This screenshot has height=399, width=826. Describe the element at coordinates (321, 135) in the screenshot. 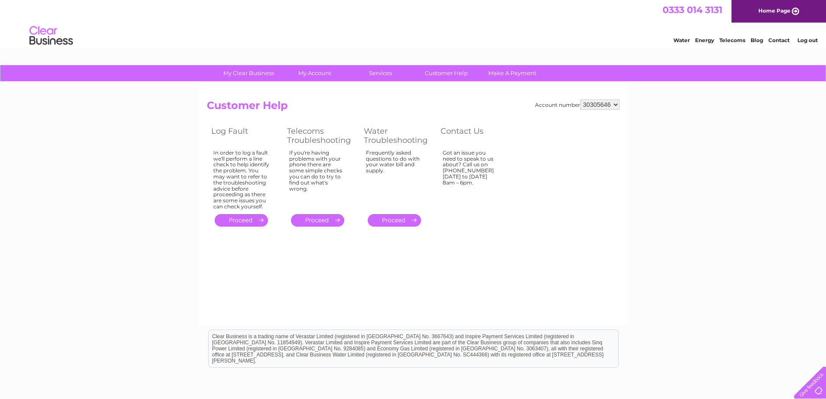

I see `th: Telecoms Troubleshooting` at that location.